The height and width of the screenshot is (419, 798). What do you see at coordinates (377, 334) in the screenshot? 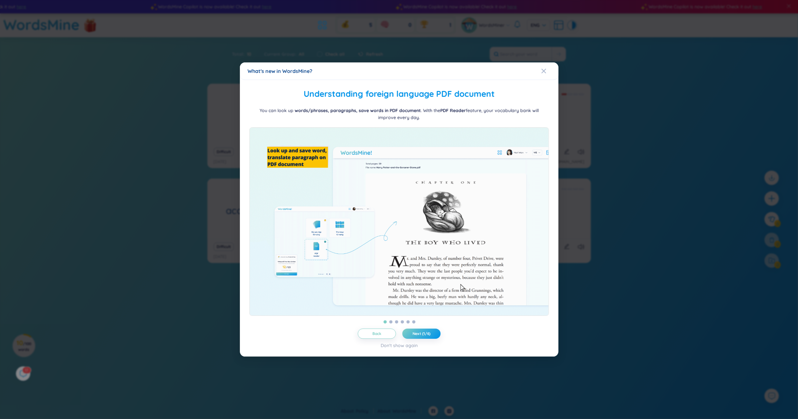
I see `button: Back` at bounding box center [377, 334].